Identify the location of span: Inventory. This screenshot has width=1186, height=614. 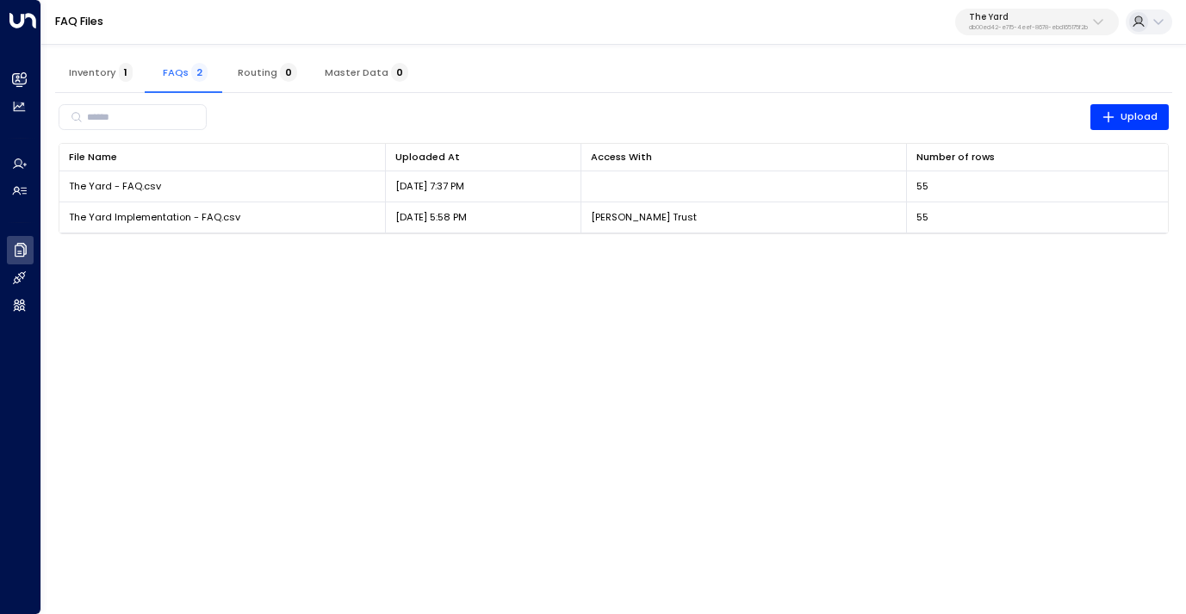
(101, 72).